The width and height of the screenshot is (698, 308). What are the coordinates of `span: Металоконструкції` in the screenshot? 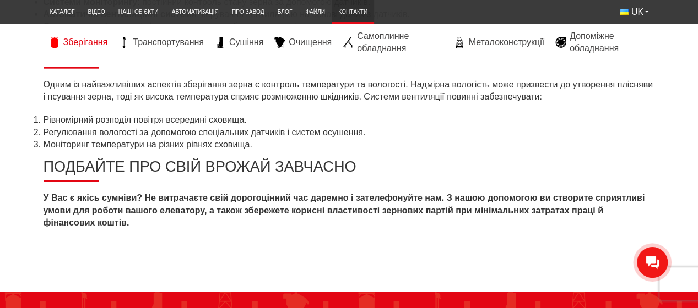 It's located at (505, 42).